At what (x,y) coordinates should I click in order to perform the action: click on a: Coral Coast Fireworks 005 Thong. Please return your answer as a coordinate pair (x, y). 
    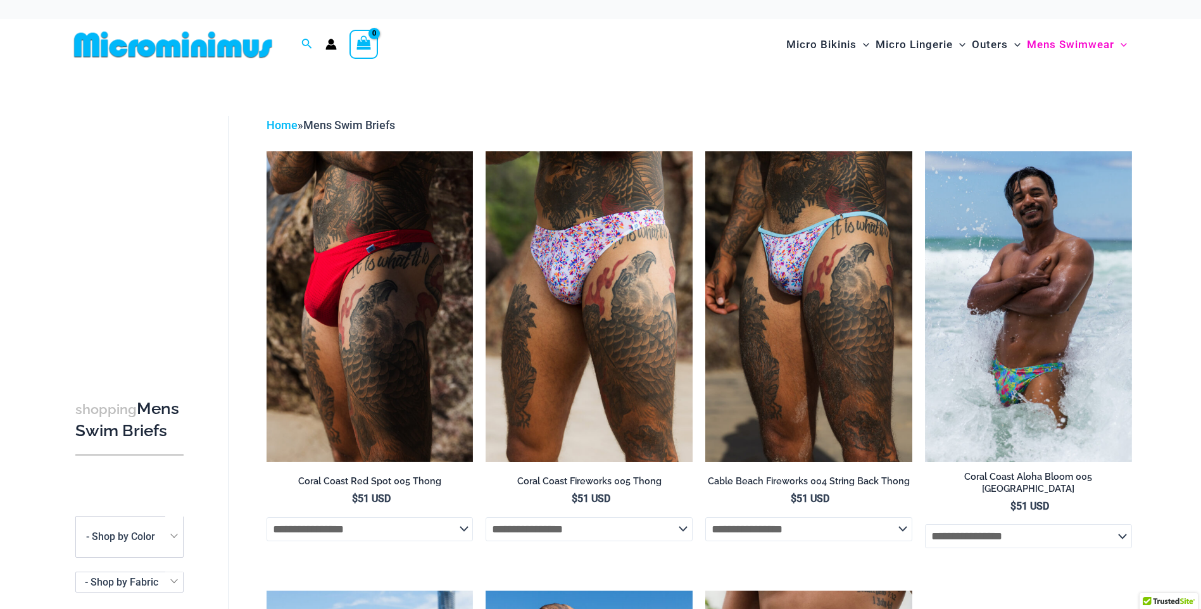
    Looking at the image, I should click on (589, 484).